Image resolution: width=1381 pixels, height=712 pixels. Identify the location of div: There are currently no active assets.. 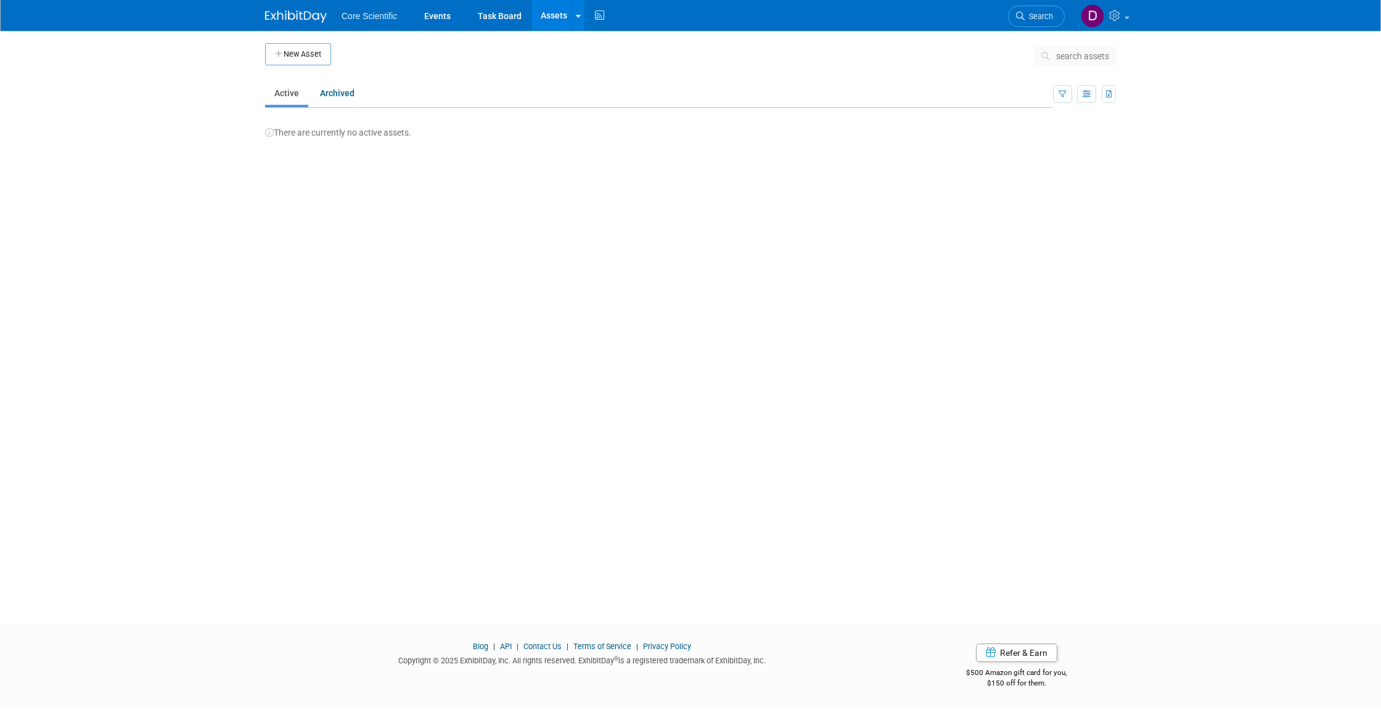
(691, 126).